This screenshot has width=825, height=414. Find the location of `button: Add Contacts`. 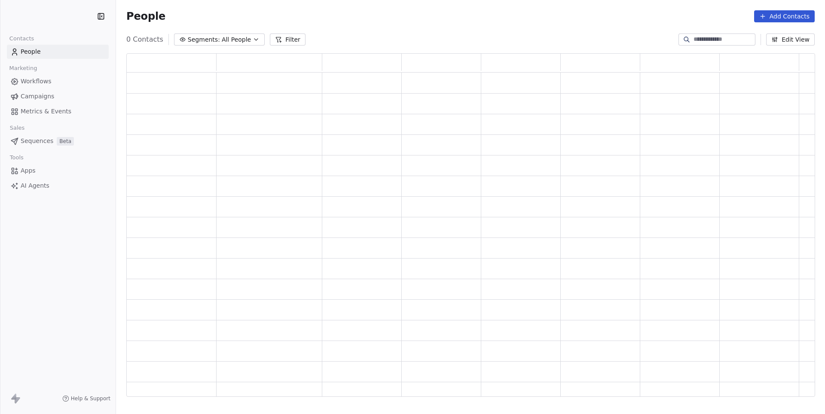

button: Add Contacts is located at coordinates (784, 16).